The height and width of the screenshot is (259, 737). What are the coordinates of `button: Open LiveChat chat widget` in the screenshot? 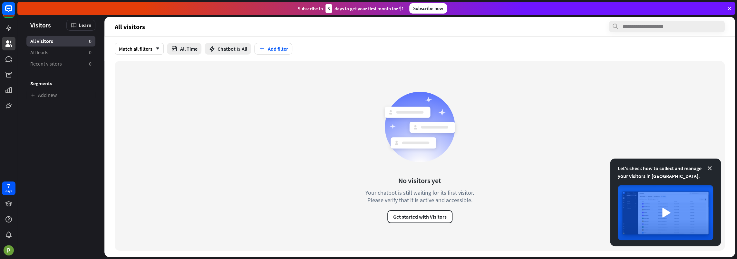 It's located at (15, 12).